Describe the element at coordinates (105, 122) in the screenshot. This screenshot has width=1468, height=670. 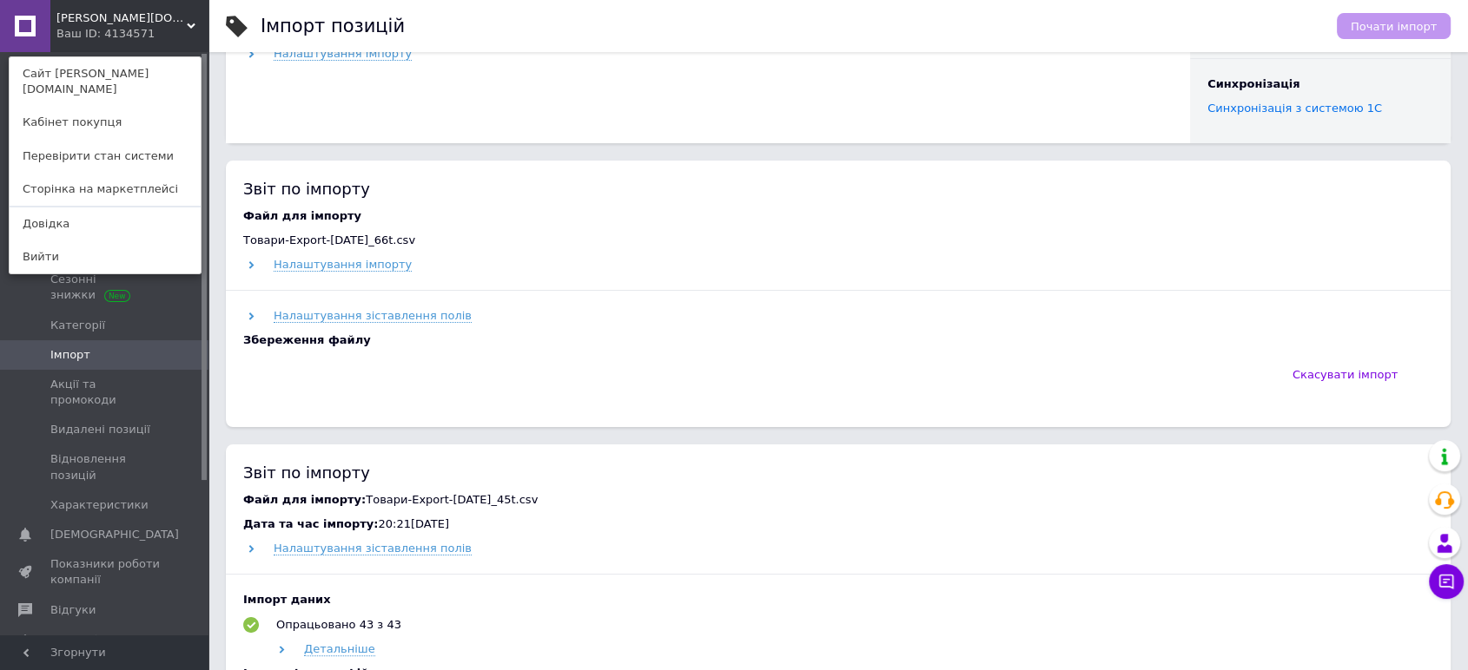
I see `a: Кабінет покупця` at that location.